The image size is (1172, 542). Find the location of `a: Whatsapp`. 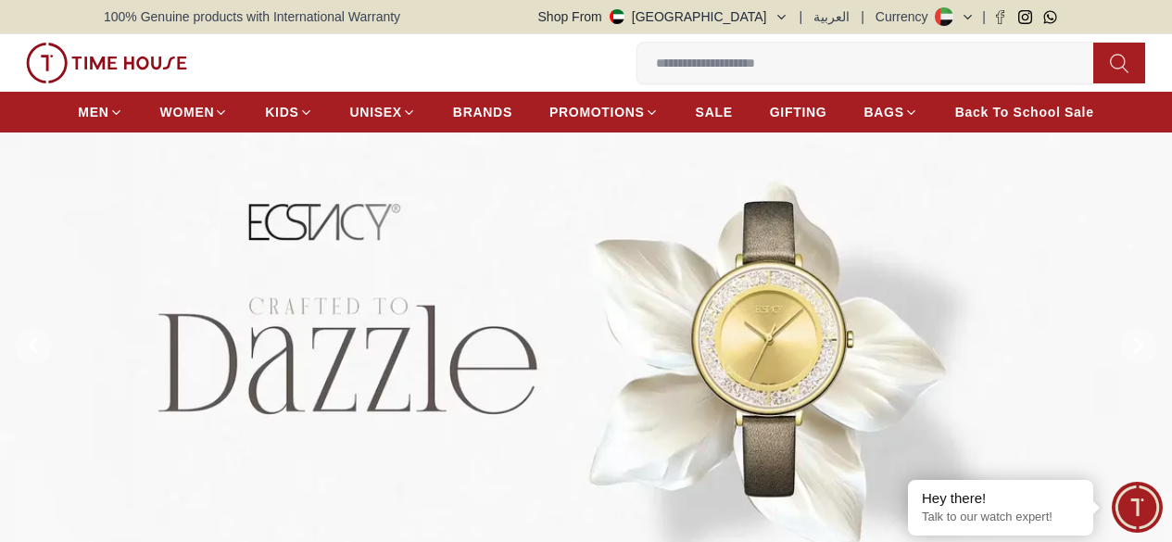

a: Whatsapp is located at coordinates (1050, 17).